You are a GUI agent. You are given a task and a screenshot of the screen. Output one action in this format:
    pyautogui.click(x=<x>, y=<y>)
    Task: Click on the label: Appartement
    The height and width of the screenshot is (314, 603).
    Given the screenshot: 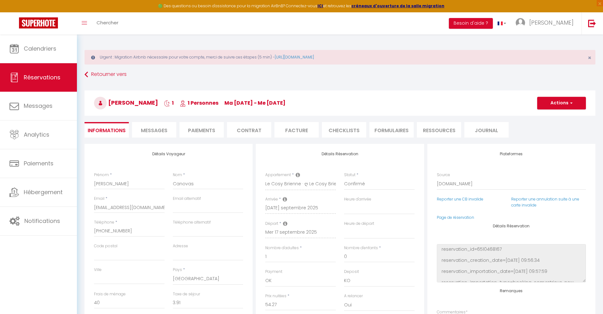 What is the action you would take?
    pyautogui.click(x=278, y=175)
    